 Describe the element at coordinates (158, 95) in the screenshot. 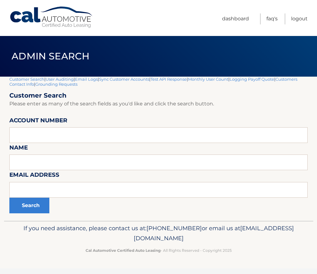

I see `h2: Customer Search` at that location.